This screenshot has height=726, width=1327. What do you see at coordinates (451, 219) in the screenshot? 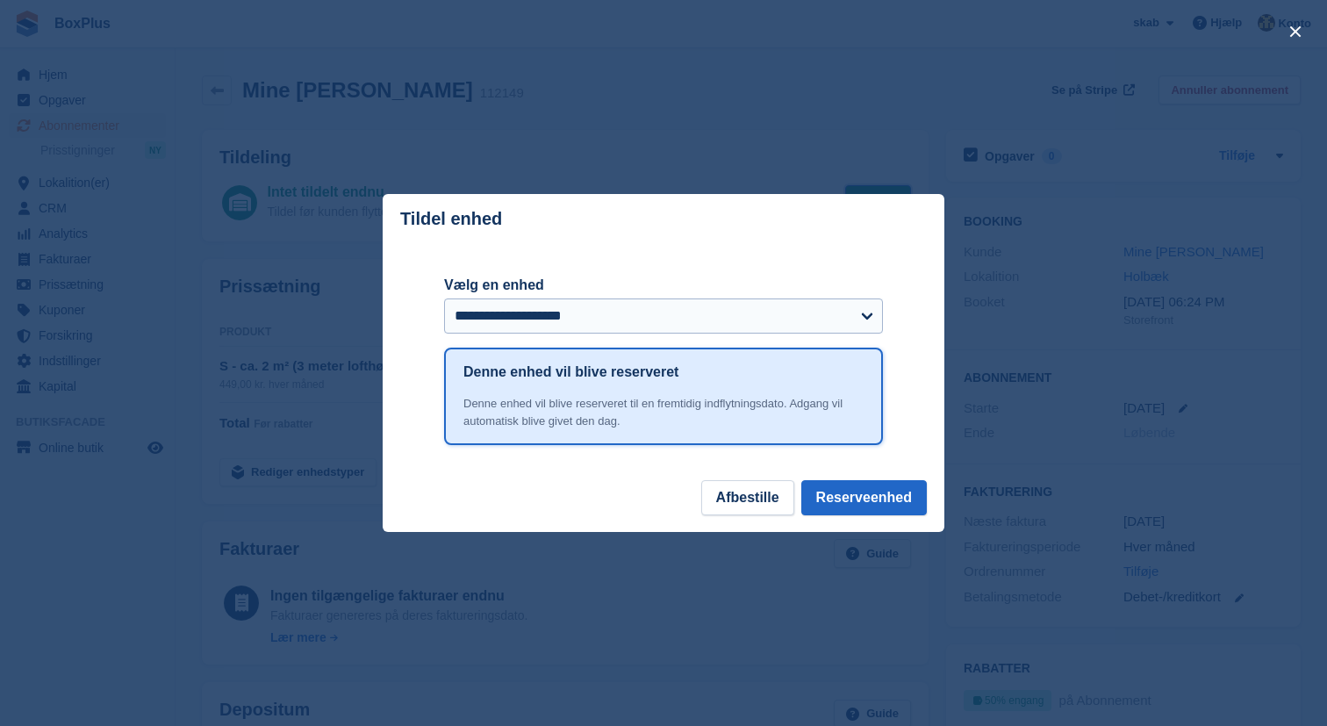
I see `p: Tildel enhed` at bounding box center [451, 219].